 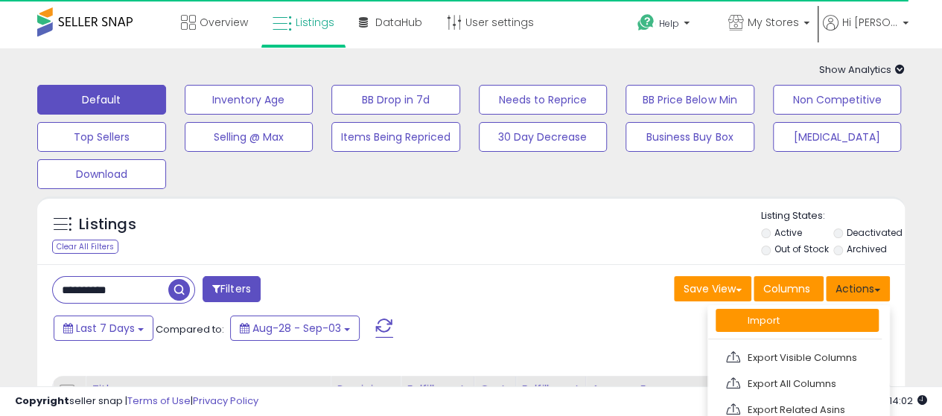 I want to click on button: 30 Day Decrease, so click(x=543, y=137).